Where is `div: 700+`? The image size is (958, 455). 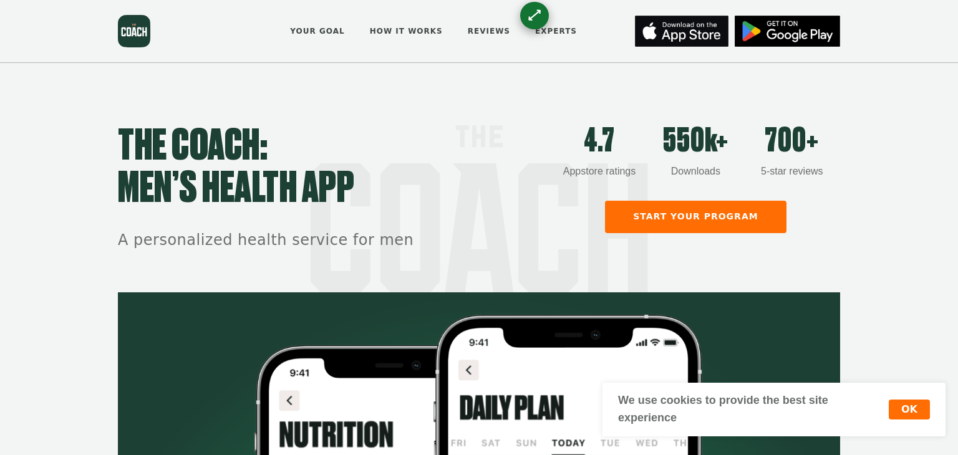
div: 700+ is located at coordinates (792, 142).